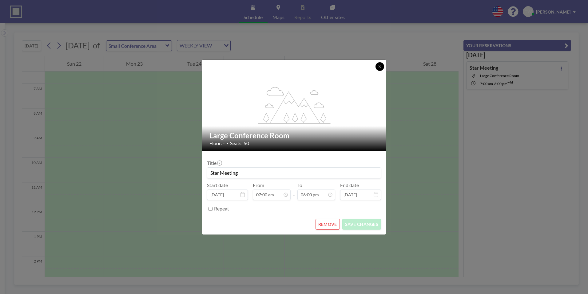 The image size is (588, 294). I want to click on label: Repeat, so click(222, 208).